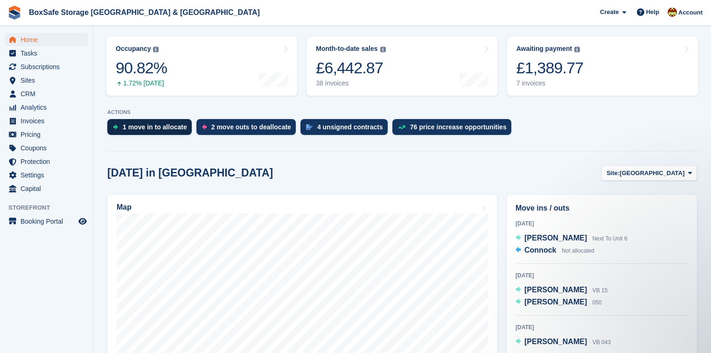 The image size is (711, 353). What do you see at coordinates (598, 302) in the screenshot?
I see `span: 050` at bounding box center [598, 302].